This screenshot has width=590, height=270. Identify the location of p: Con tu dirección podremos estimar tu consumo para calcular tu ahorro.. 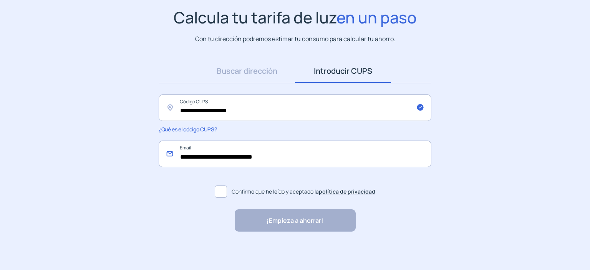
(295, 39).